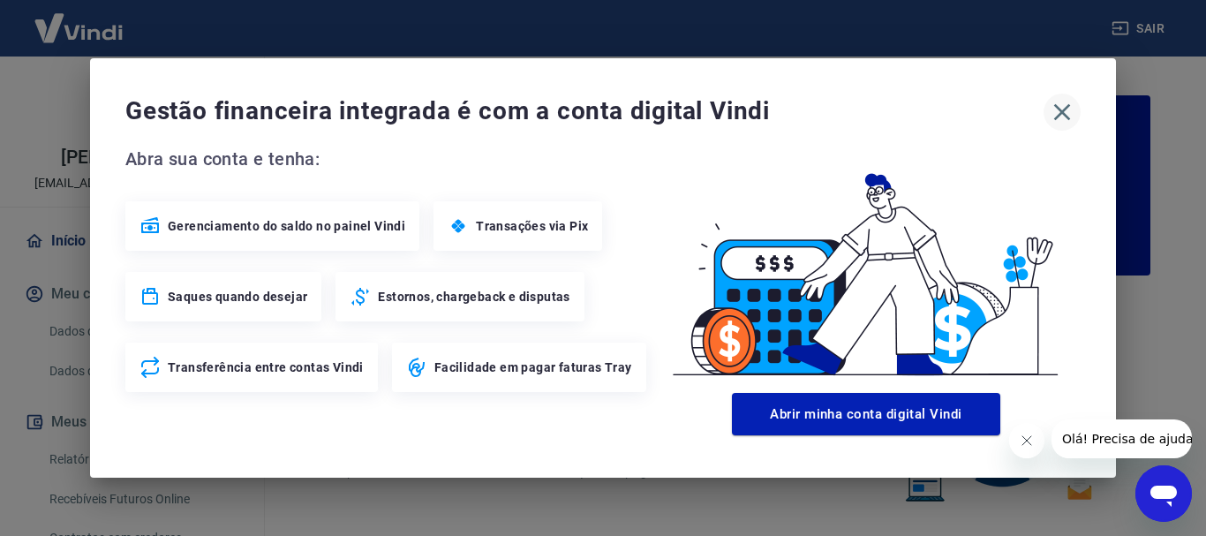 This screenshot has height=536, width=1206. Describe the element at coordinates (533, 367) in the screenshot. I see `span: Facilidade em pagar faturas Tray` at that location.